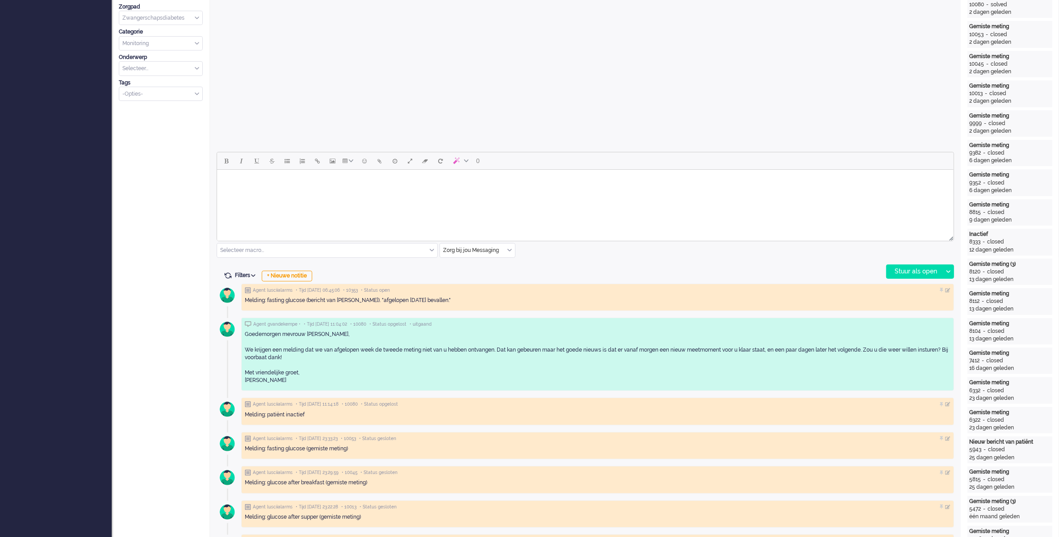 The width and height of the screenshot is (1059, 537). What do you see at coordinates (1009, 220) in the screenshot?
I see `div: 9 dagen geleden` at bounding box center [1009, 220].